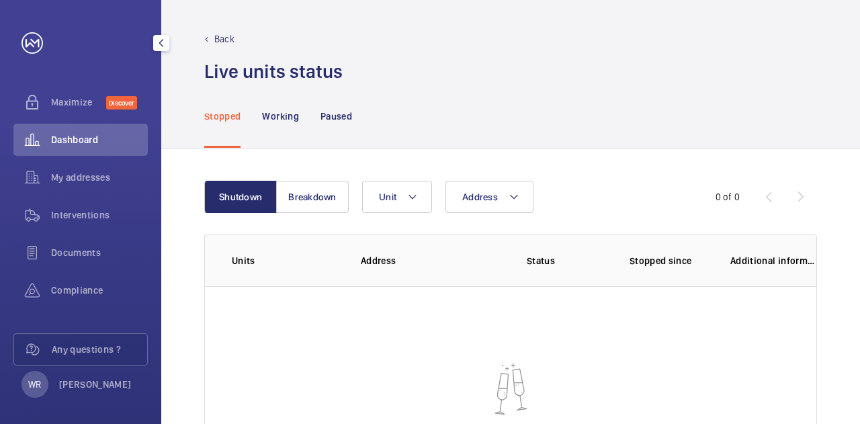 Image resolution: width=860 pixels, height=424 pixels. I want to click on span: Address, so click(480, 197).